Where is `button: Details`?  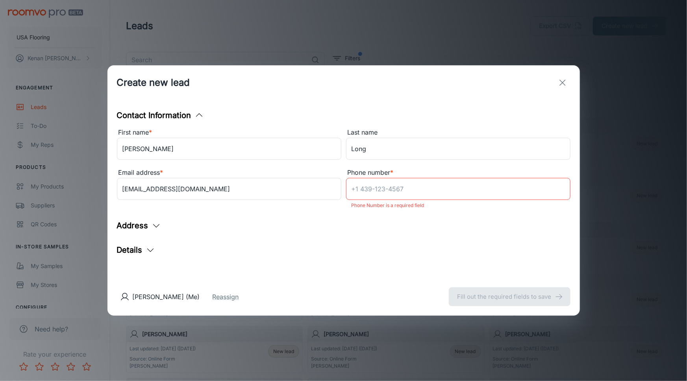 button: Details is located at coordinates (136, 250).